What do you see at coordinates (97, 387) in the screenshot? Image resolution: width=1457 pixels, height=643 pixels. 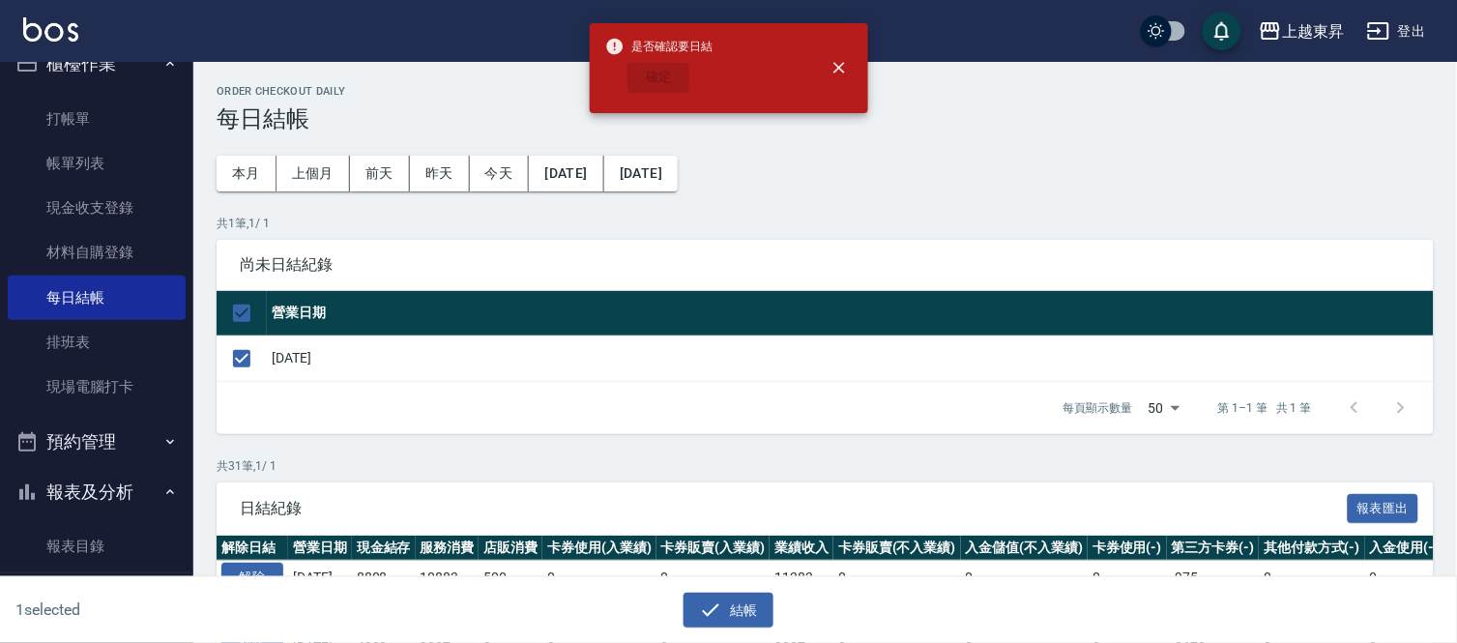 I see `a: 現場電腦打卡` at bounding box center [97, 387].